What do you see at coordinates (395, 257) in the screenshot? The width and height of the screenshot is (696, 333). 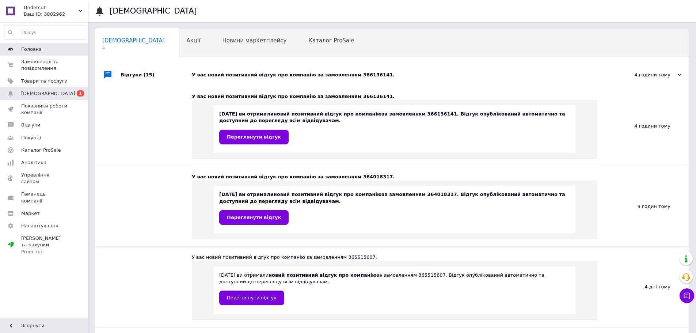 I see `div: У вас новий позитивний відгук про компанію за замовленням 365515607.` at bounding box center [395, 257].